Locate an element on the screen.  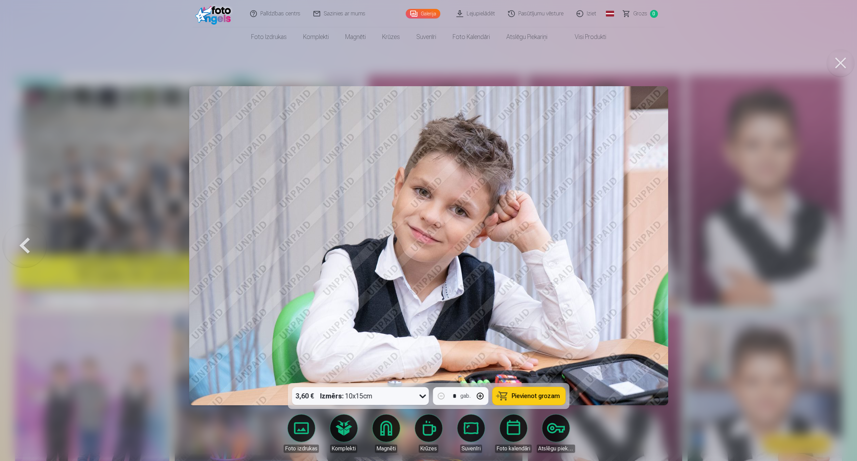
div: Suvenīri is located at coordinates (471, 449).